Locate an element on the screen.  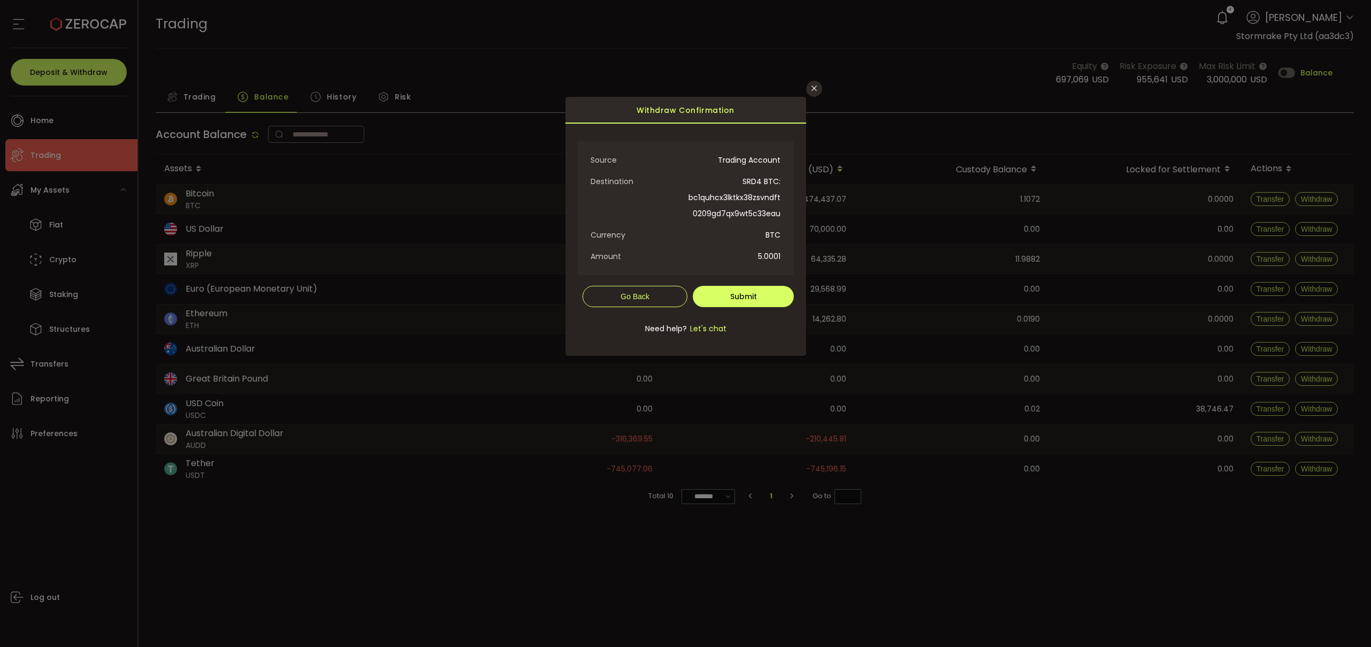
span: Let's chat is located at coordinates (707, 328).